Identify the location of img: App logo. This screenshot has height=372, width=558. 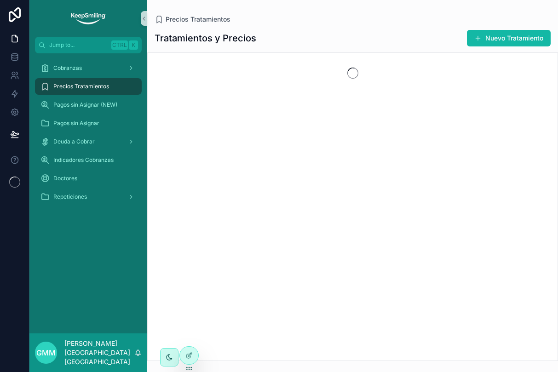
(88, 18).